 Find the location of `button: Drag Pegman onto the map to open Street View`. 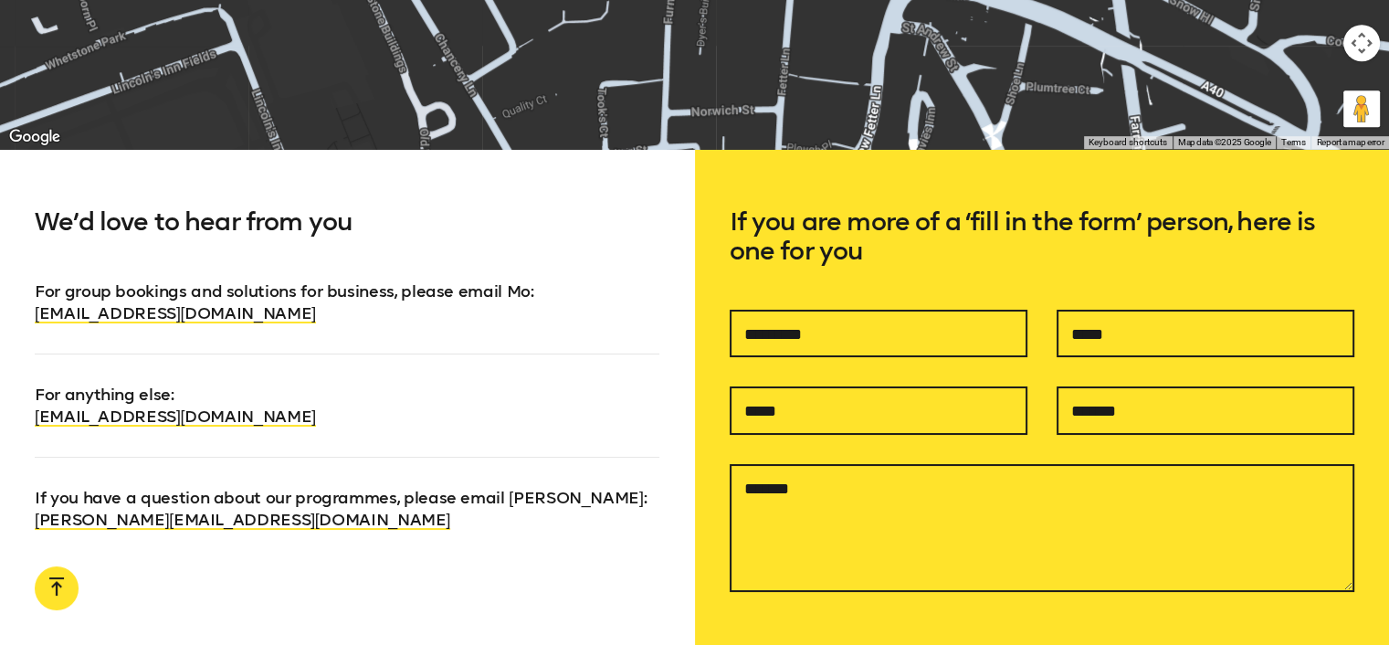

button: Drag Pegman onto the map to open Street View is located at coordinates (1361, 109).